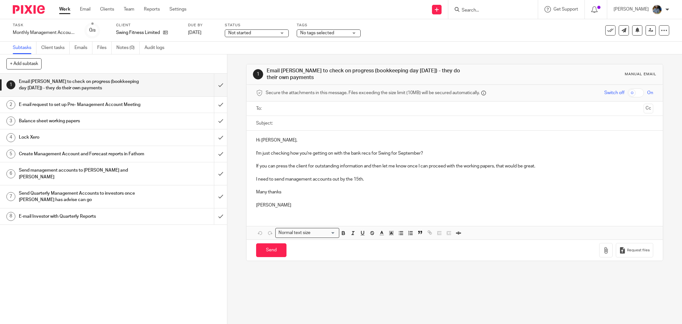 This screenshot has height=324, width=682. Describe the element at coordinates (490, 11) in the screenshot. I see `input: Search` at that location.